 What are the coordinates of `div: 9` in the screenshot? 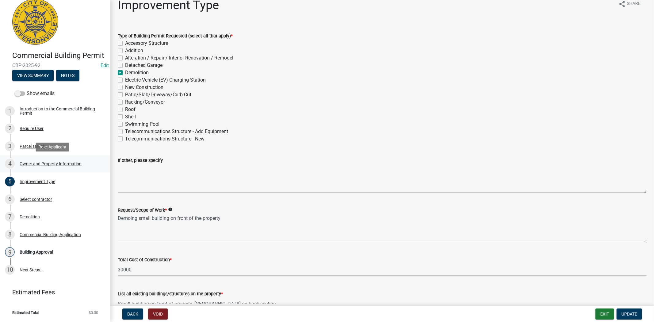 It's located at (10, 252).